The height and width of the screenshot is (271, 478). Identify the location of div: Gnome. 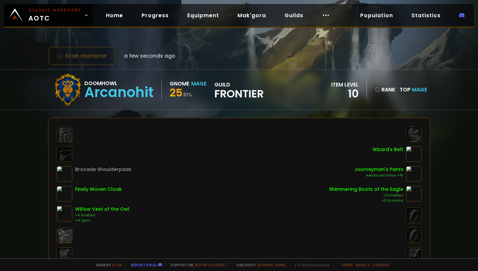
(179, 83).